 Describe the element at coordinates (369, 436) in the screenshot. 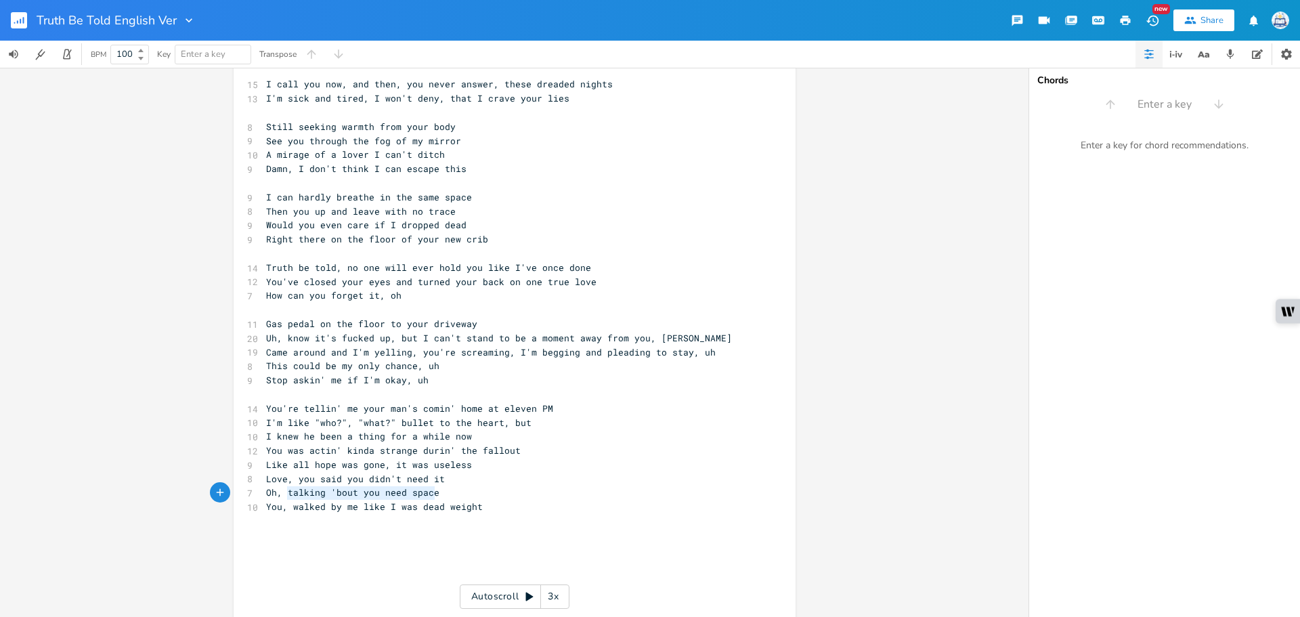

I see `span: I knew he been a thing for a while now` at that location.